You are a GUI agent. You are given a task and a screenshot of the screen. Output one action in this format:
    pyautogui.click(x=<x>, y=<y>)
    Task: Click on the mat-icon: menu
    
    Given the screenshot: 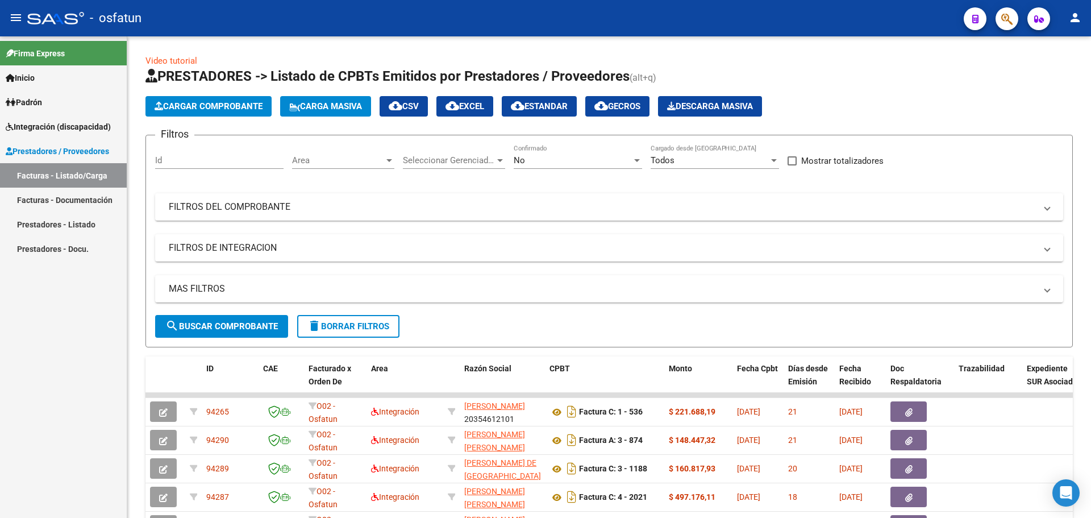 What is the action you would take?
    pyautogui.click(x=16, y=18)
    